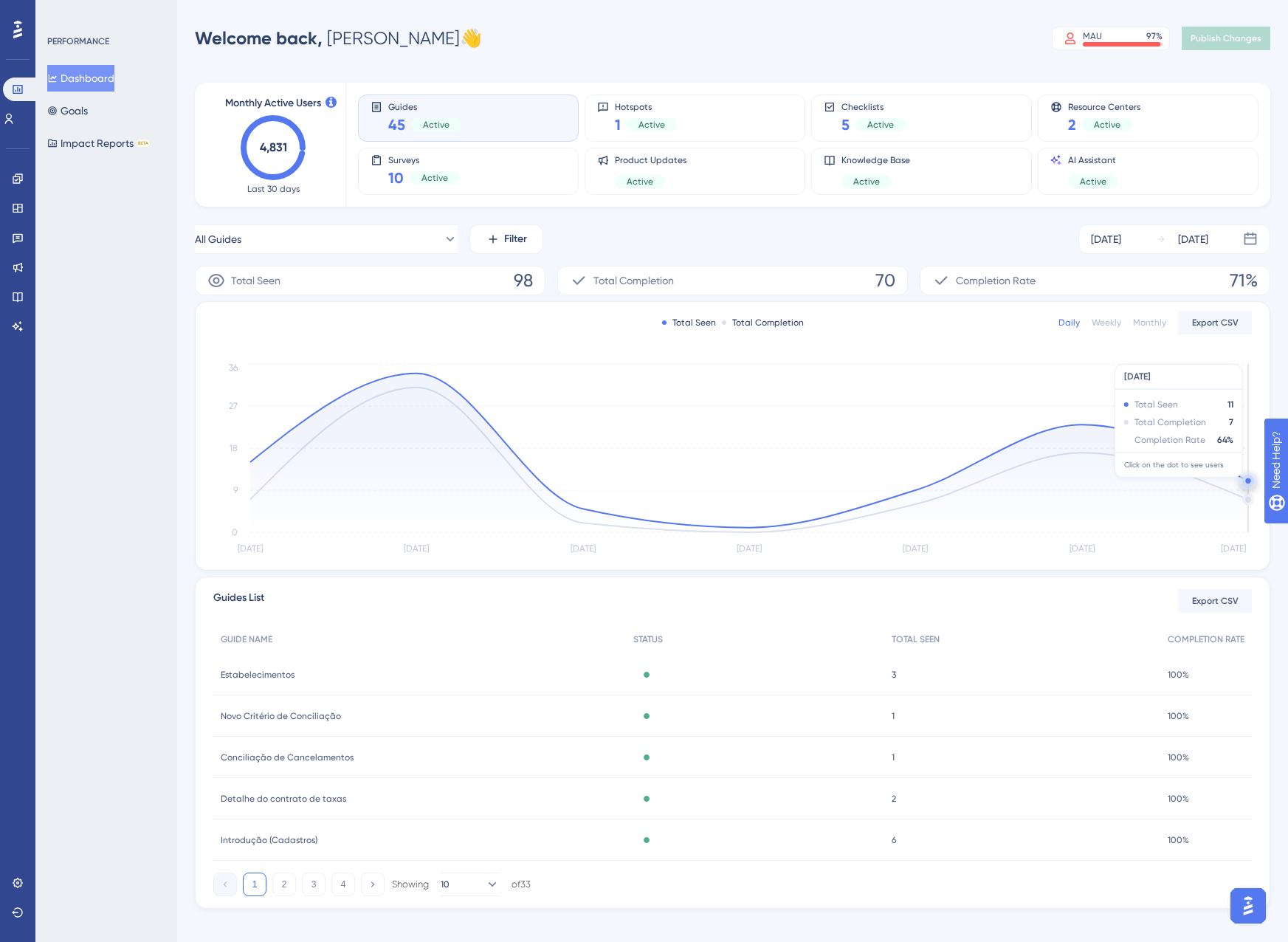 The height and width of the screenshot is (942, 1288). Describe the element at coordinates (874, 106) in the screenshot. I see `span: Checklists` at that location.